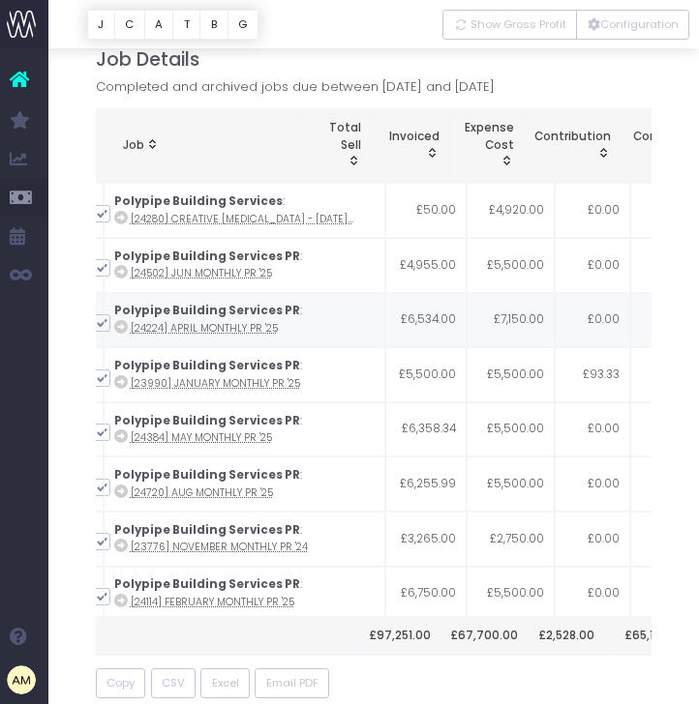  Describe the element at coordinates (101, 24) in the screenshot. I see `button: J` at that location.